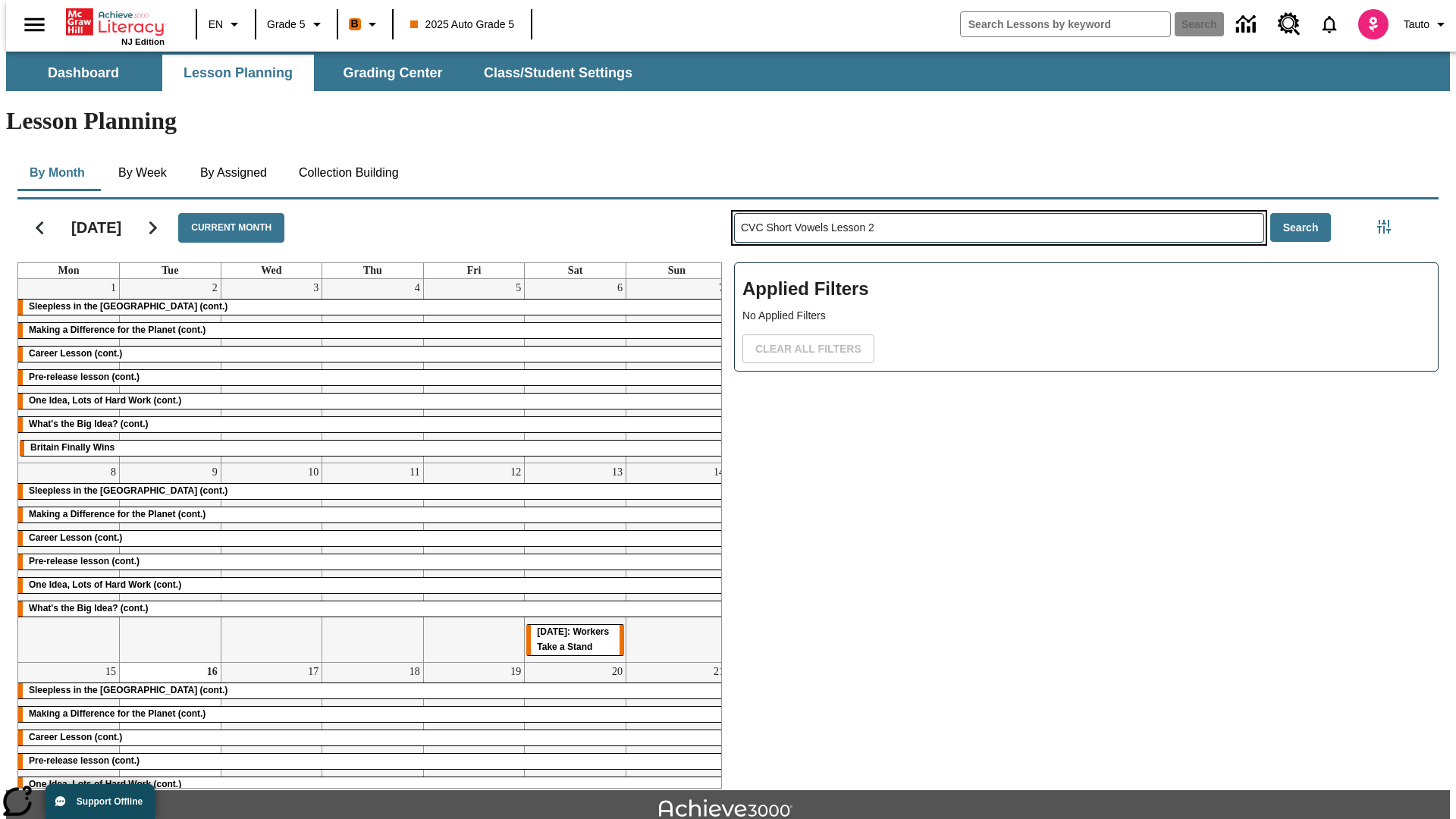 The width and height of the screenshot is (1456, 819). Describe the element at coordinates (170, 271) in the screenshot. I see `a: Tuesday` at that location.